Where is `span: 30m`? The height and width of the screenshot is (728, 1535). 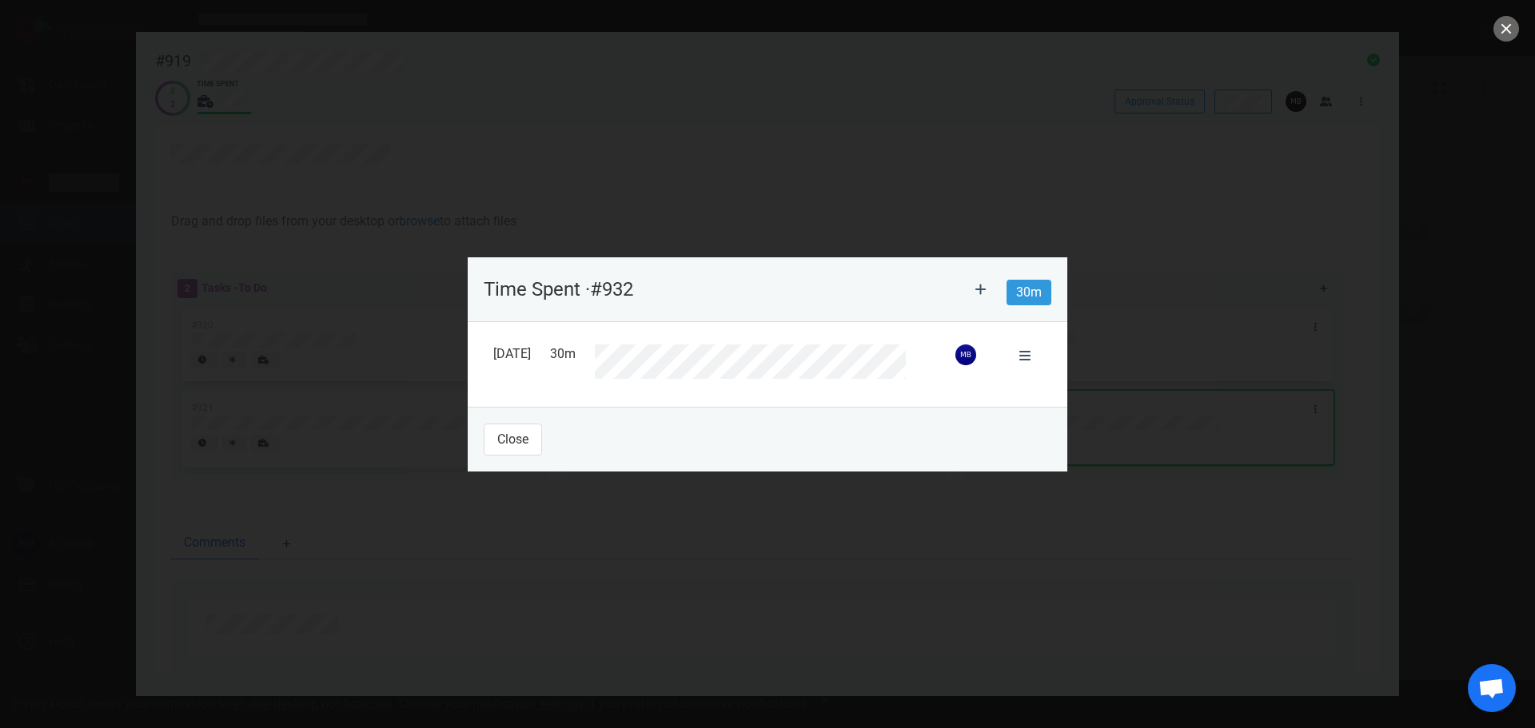
span: 30m is located at coordinates (1029, 293).